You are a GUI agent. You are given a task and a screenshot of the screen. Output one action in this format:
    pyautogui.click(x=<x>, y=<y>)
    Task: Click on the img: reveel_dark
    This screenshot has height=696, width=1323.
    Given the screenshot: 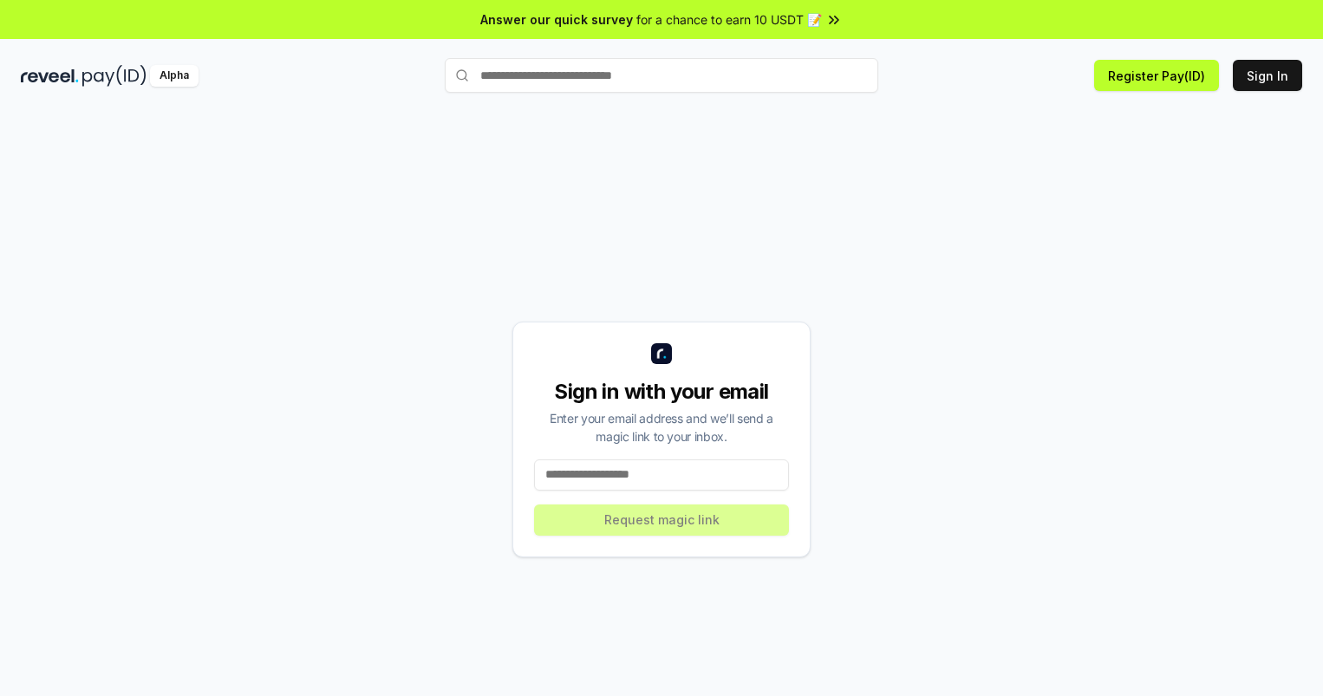 What is the action you would take?
    pyautogui.click(x=49, y=75)
    